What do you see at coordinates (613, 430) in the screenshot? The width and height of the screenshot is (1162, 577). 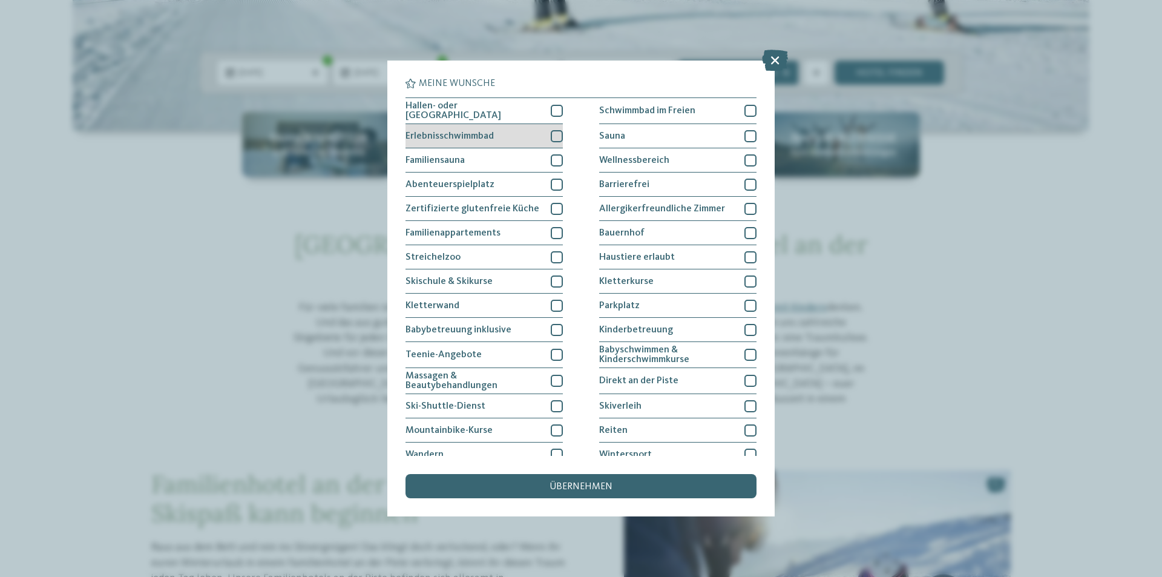 I see `span: Reiten` at bounding box center [613, 430].